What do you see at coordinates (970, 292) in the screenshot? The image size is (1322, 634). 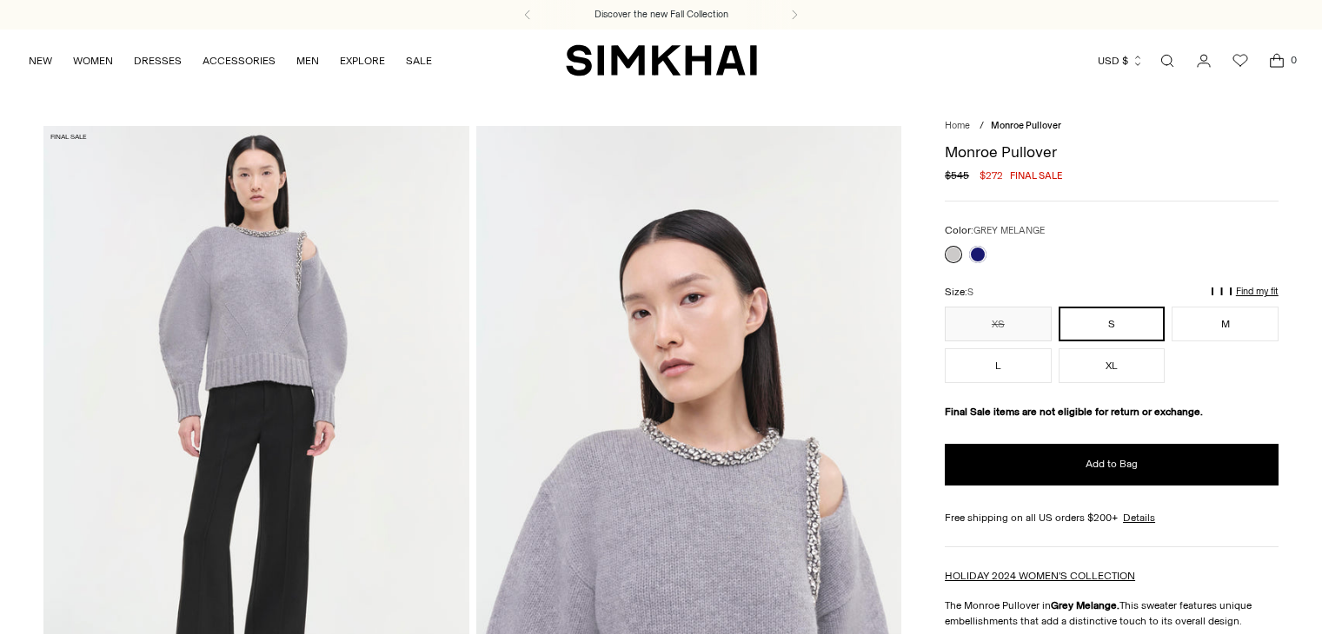 I see `span: S` at bounding box center [970, 292].